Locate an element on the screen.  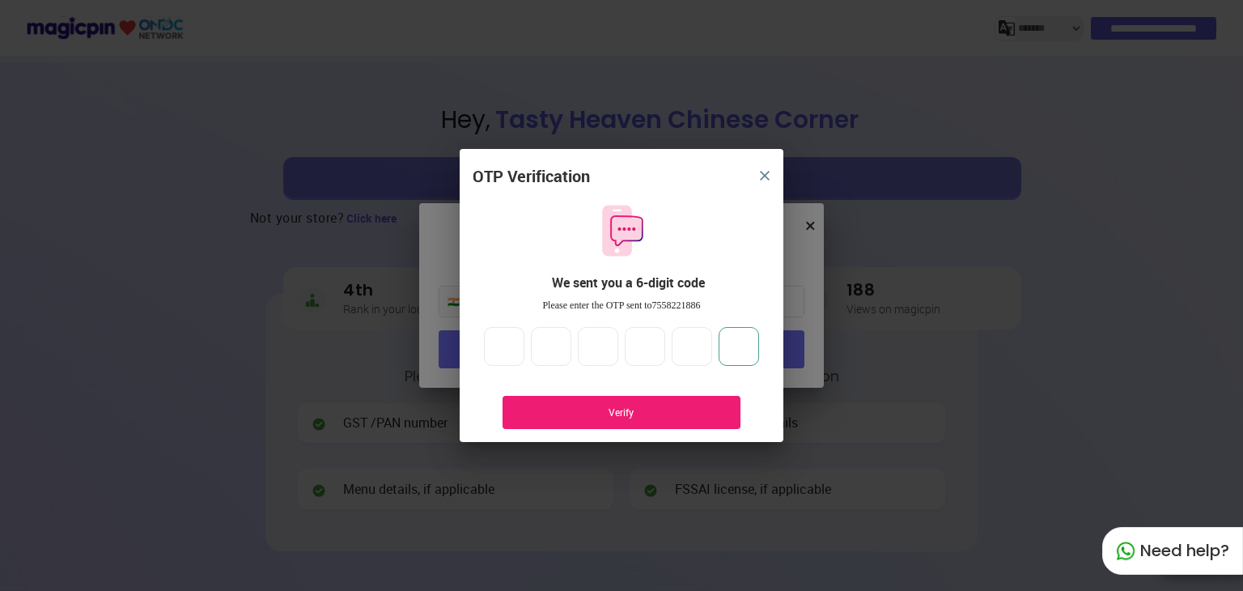
div: Verify is located at coordinates (622, 412).